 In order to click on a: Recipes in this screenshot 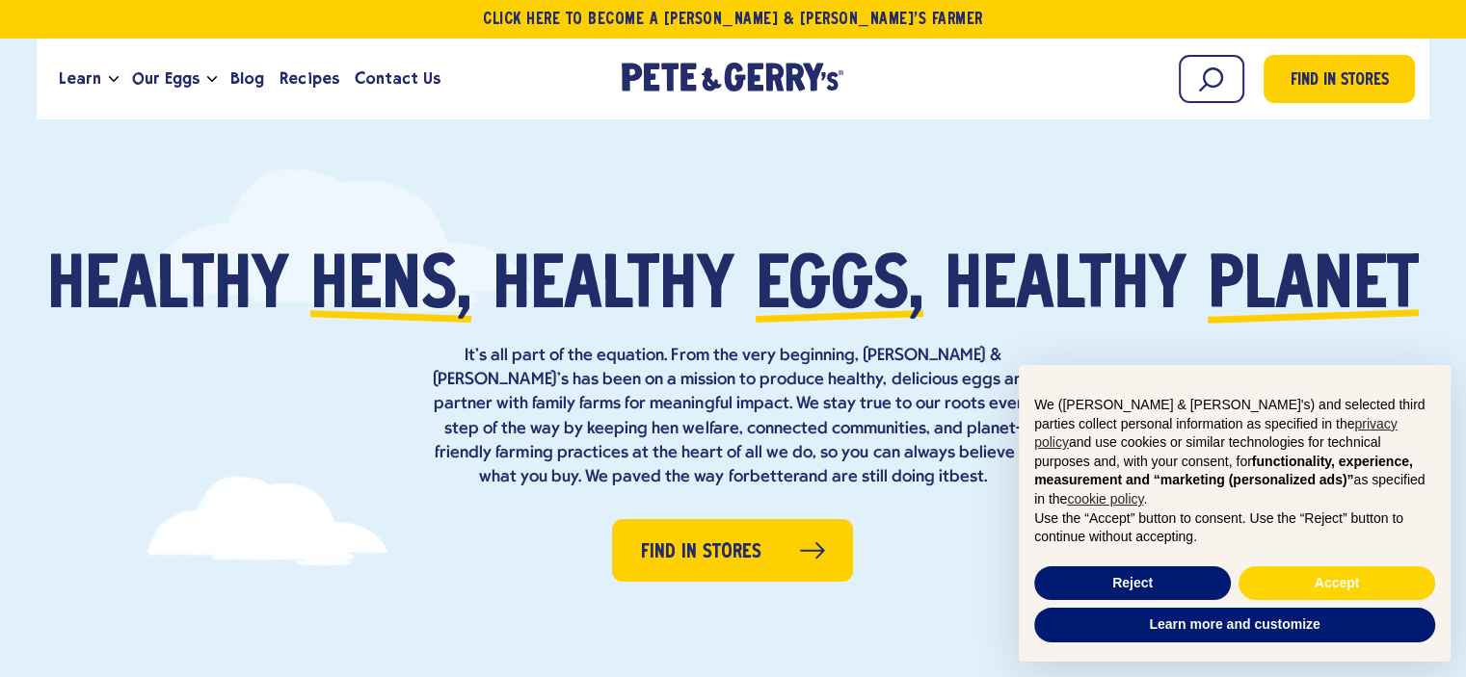, I will do `click(308, 79)`.